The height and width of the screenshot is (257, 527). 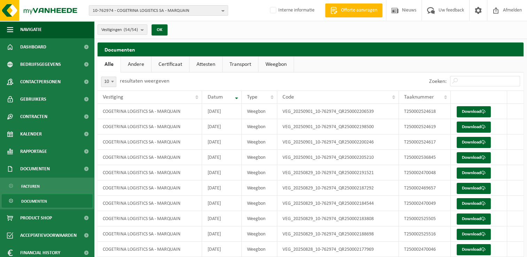 I want to click on td: VEG_20250901_10-762974_QR250002206539, so click(x=338, y=111).